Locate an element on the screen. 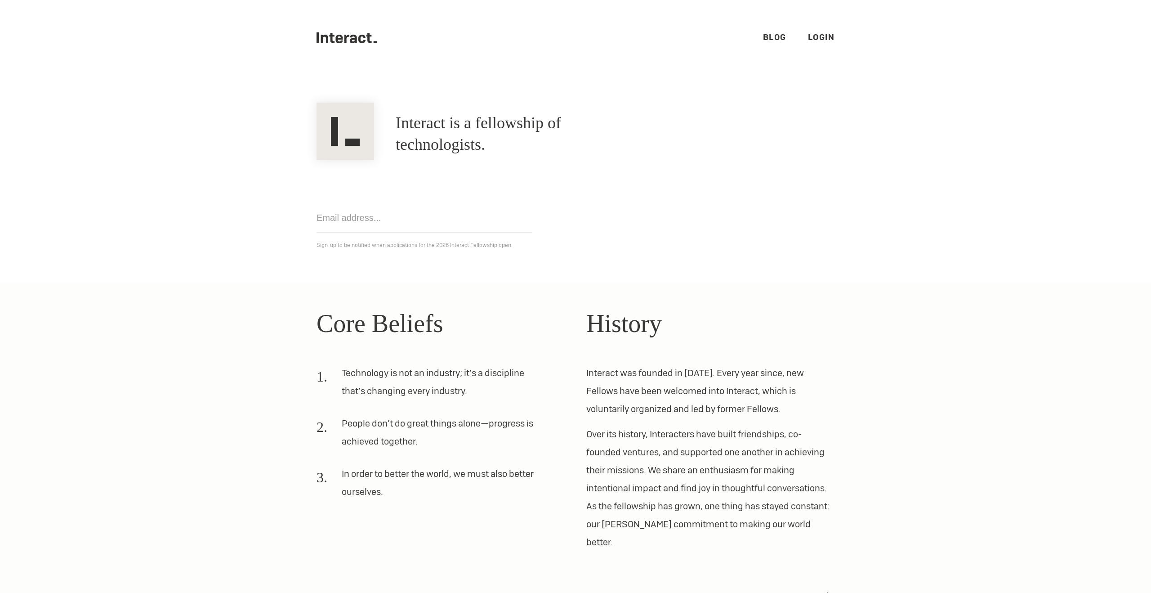  h2: History is located at coordinates (711, 323).